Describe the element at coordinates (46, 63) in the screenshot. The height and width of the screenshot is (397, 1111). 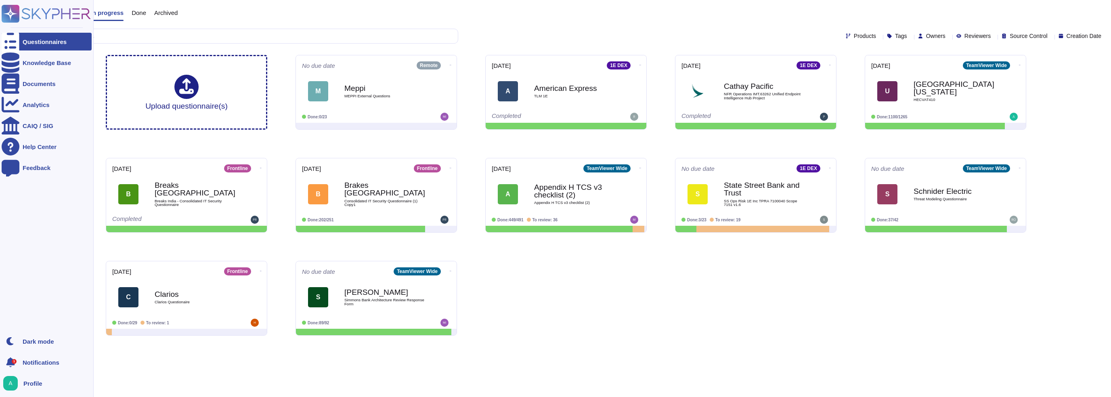
I see `a: Knowledge Base` at that location.